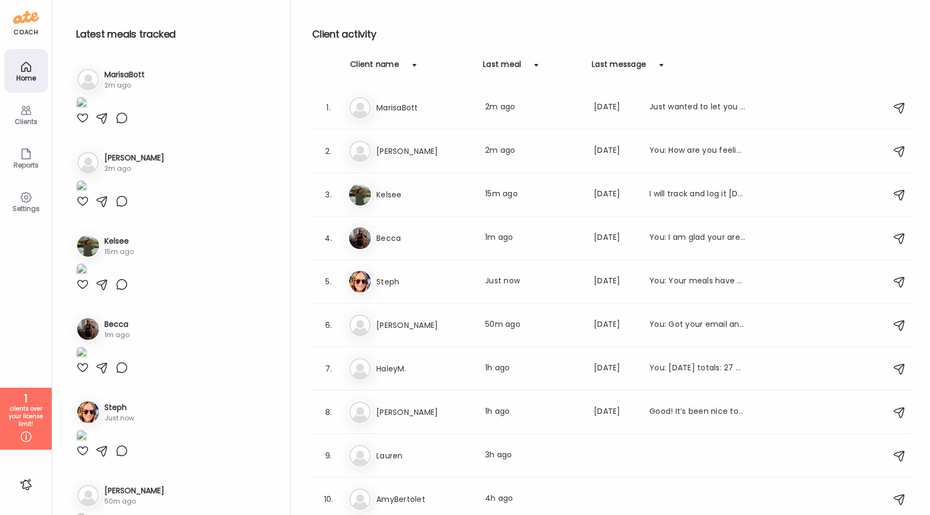 The width and height of the screenshot is (930, 515). Describe the element at coordinates (328, 499) in the screenshot. I see `div: 10.` at that location.